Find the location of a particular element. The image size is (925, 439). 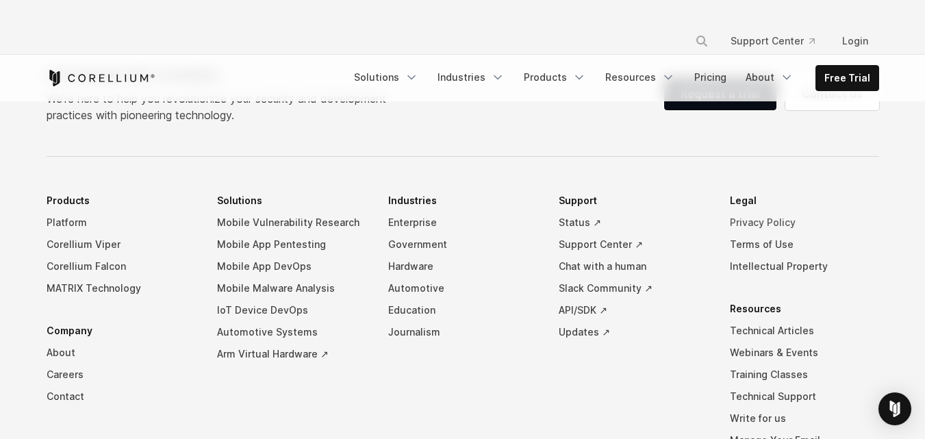

a: IoT Device DevOps is located at coordinates (292, 310).